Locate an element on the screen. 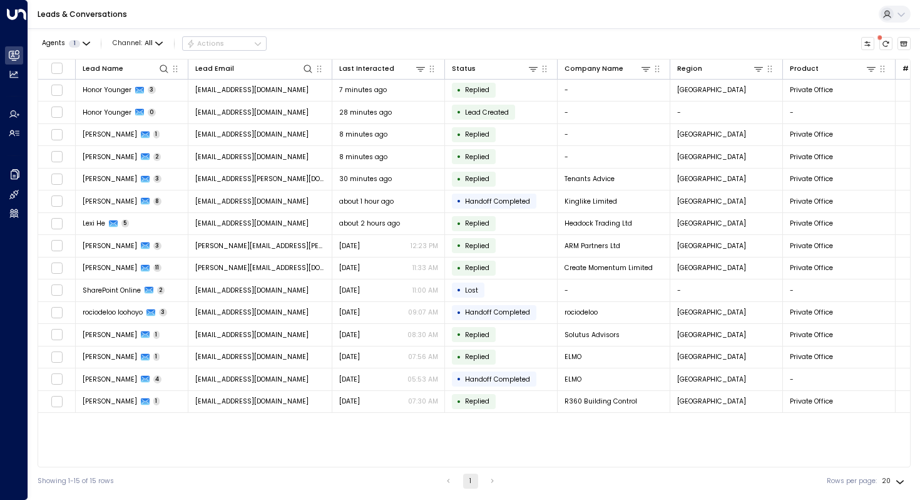  span: Adam Horne is located at coordinates (110, 134).